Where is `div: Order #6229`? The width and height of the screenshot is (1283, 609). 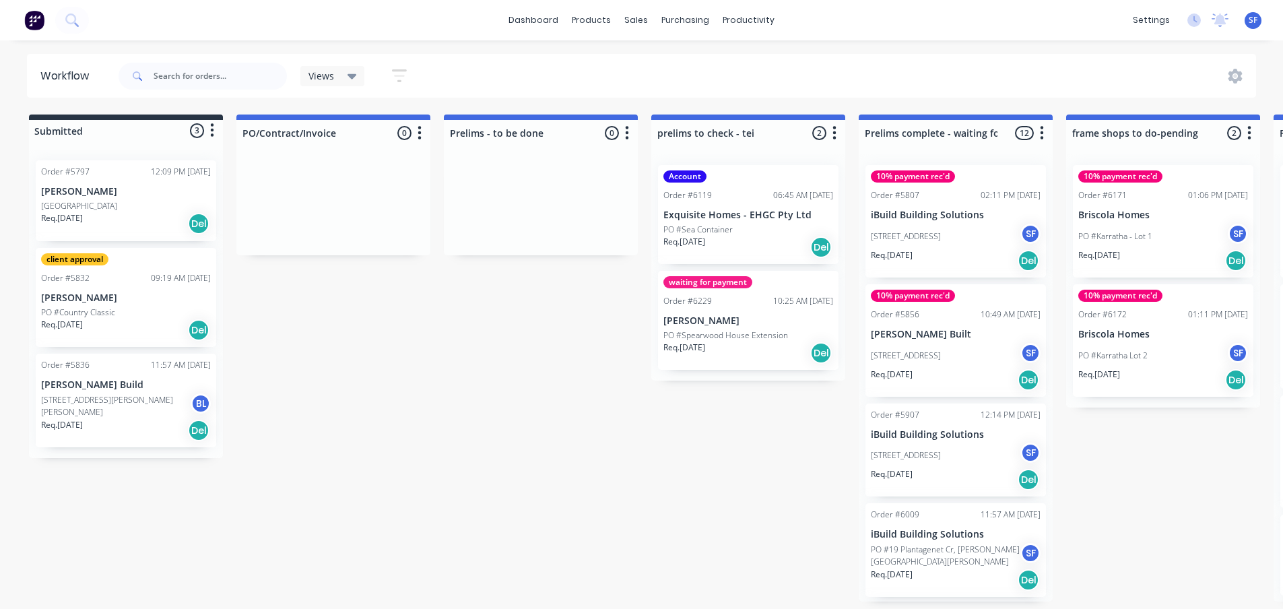
div: Order #6229 is located at coordinates (688, 301).